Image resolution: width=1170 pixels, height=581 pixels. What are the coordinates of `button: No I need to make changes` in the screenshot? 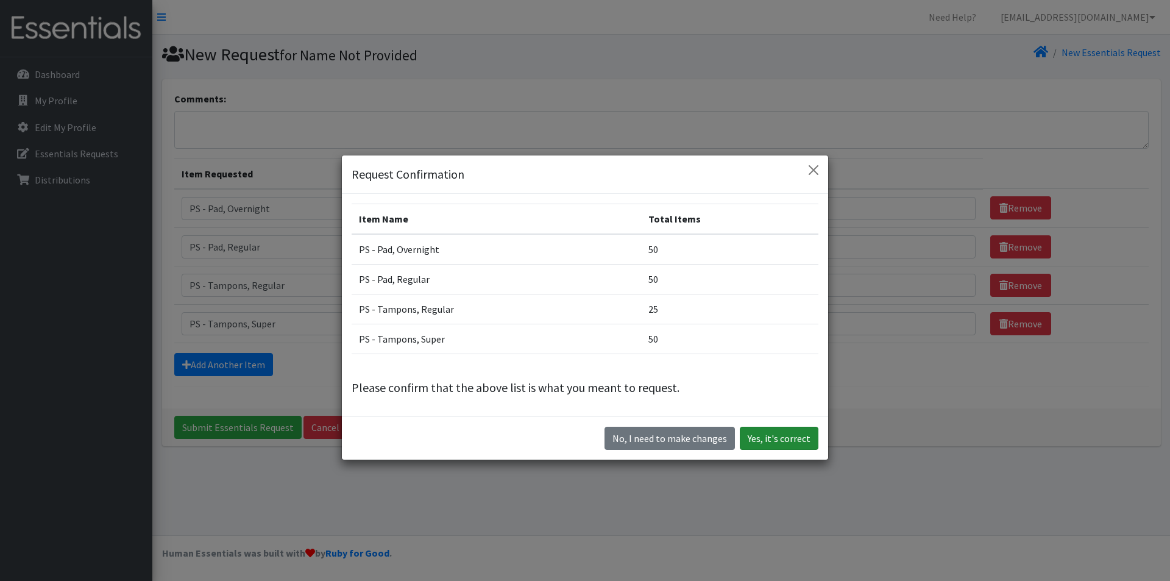 It's located at (670, 438).